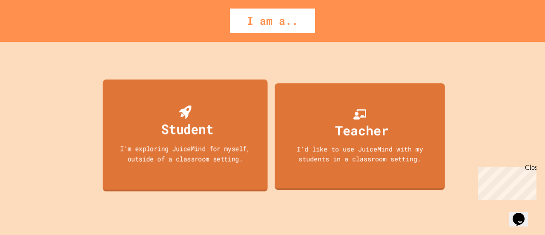 The image size is (545, 235). Describe the element at coordinates (362, 130) in the screenshot. I see `div: Teacher` at that location.